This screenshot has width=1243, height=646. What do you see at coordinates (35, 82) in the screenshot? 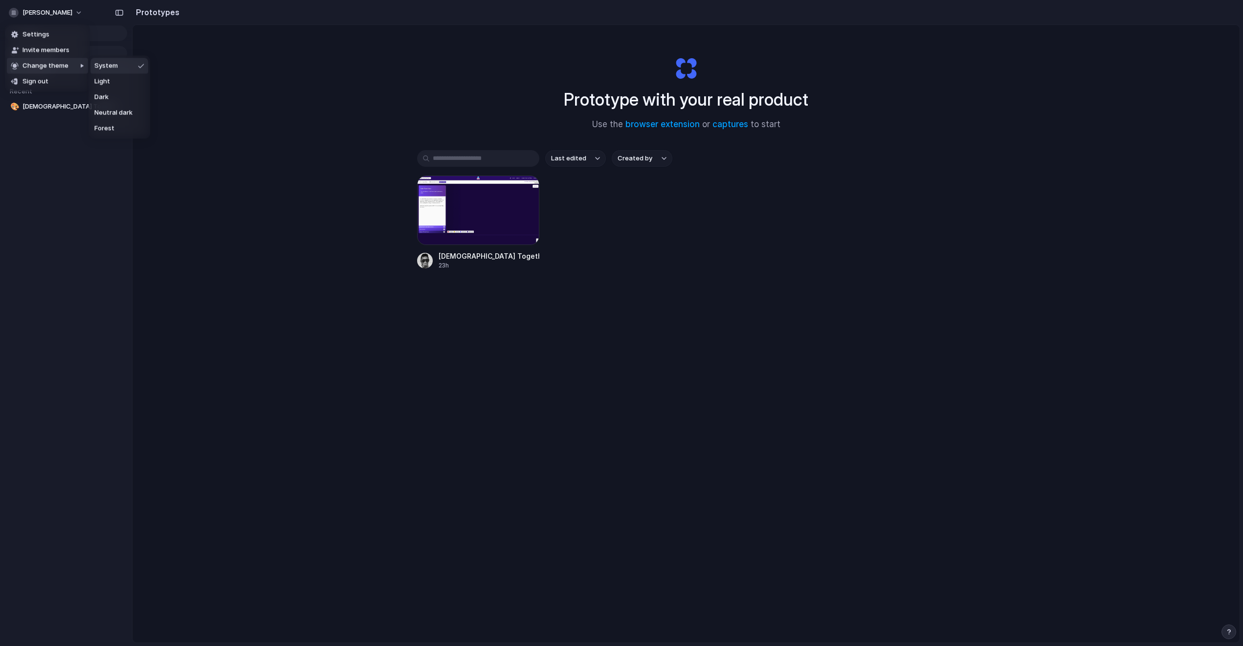
I see `span: Sign out` at bounding box center [35, 82].